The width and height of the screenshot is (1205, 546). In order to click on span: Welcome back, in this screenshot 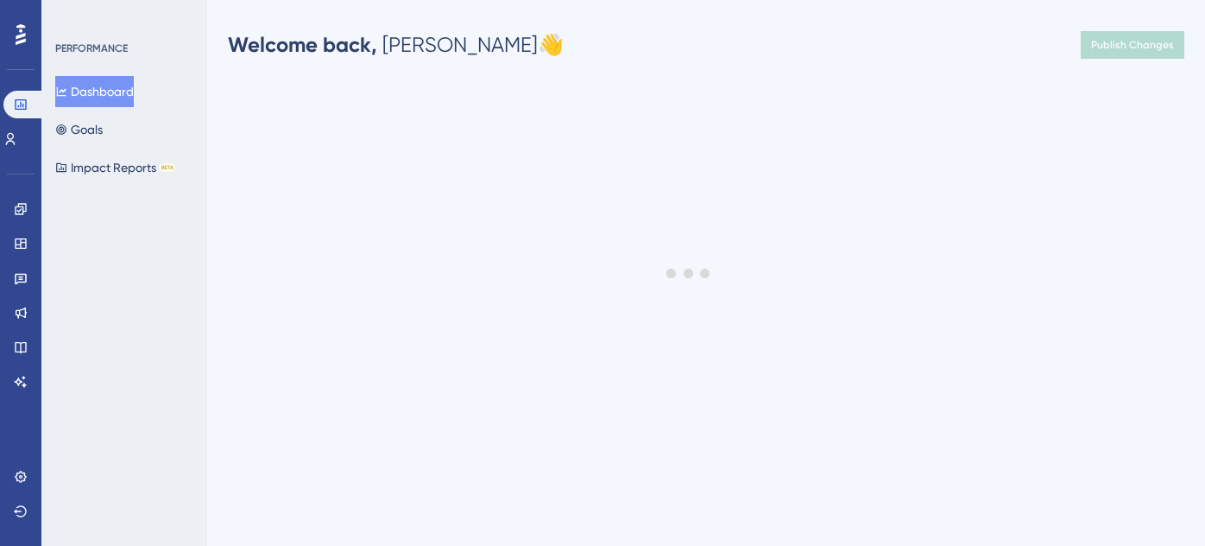, I will do `click(302, 44)`.